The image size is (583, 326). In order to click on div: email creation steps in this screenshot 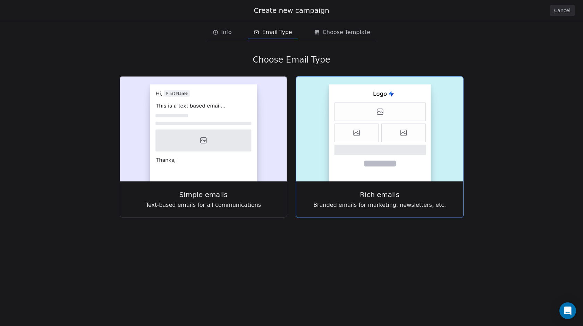, I will do `click(292, 32)`.